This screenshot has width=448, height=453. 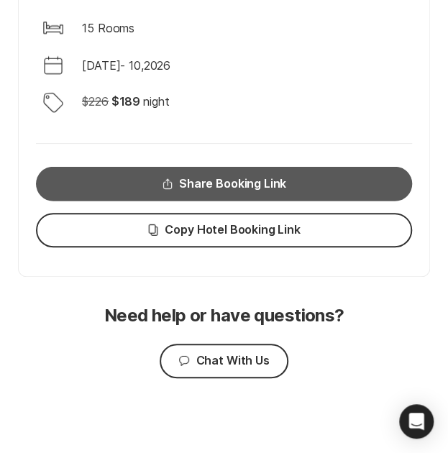 What do you see at coordinates (156, 101) in the screenshot?
I see `p: night` at bounding box center [156, 101].